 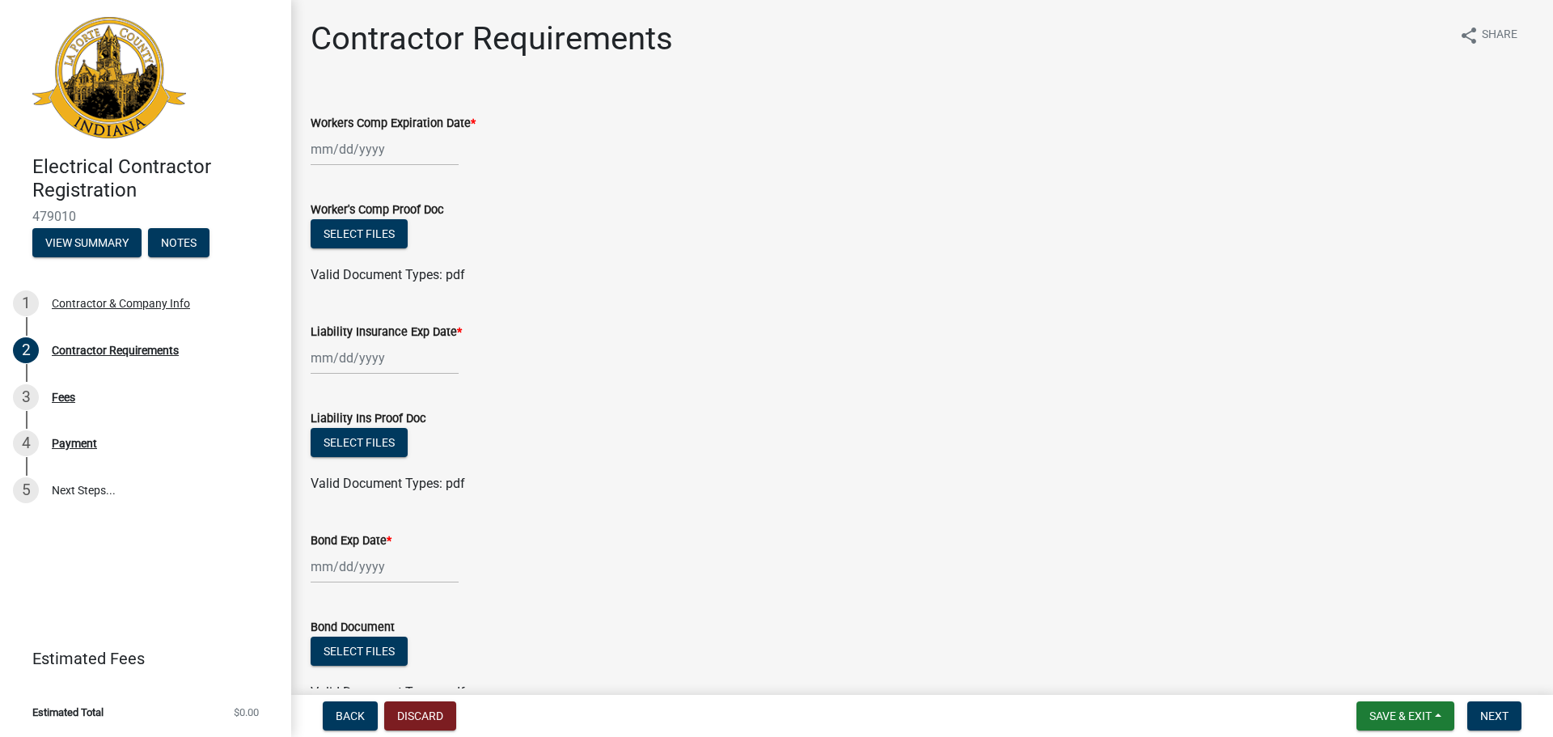 I want to click on label: Bond Exp Date, so click(x=351, y=541).